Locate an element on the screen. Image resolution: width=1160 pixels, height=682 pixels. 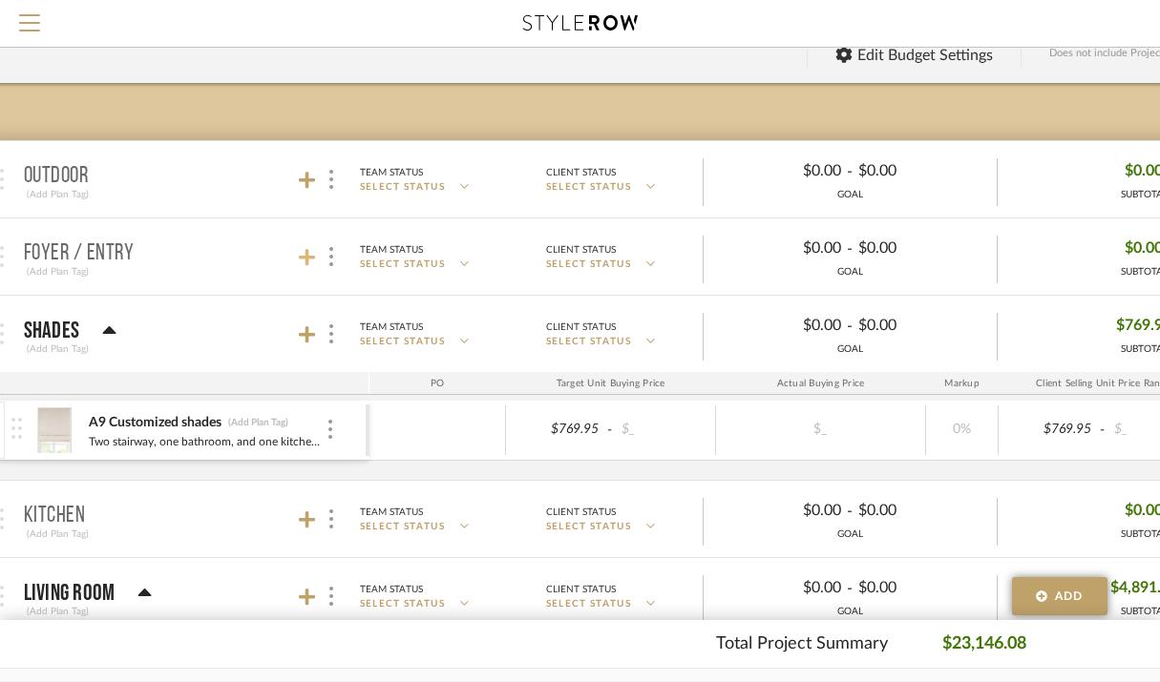
div: 0% is located at coordinates (961, 430).